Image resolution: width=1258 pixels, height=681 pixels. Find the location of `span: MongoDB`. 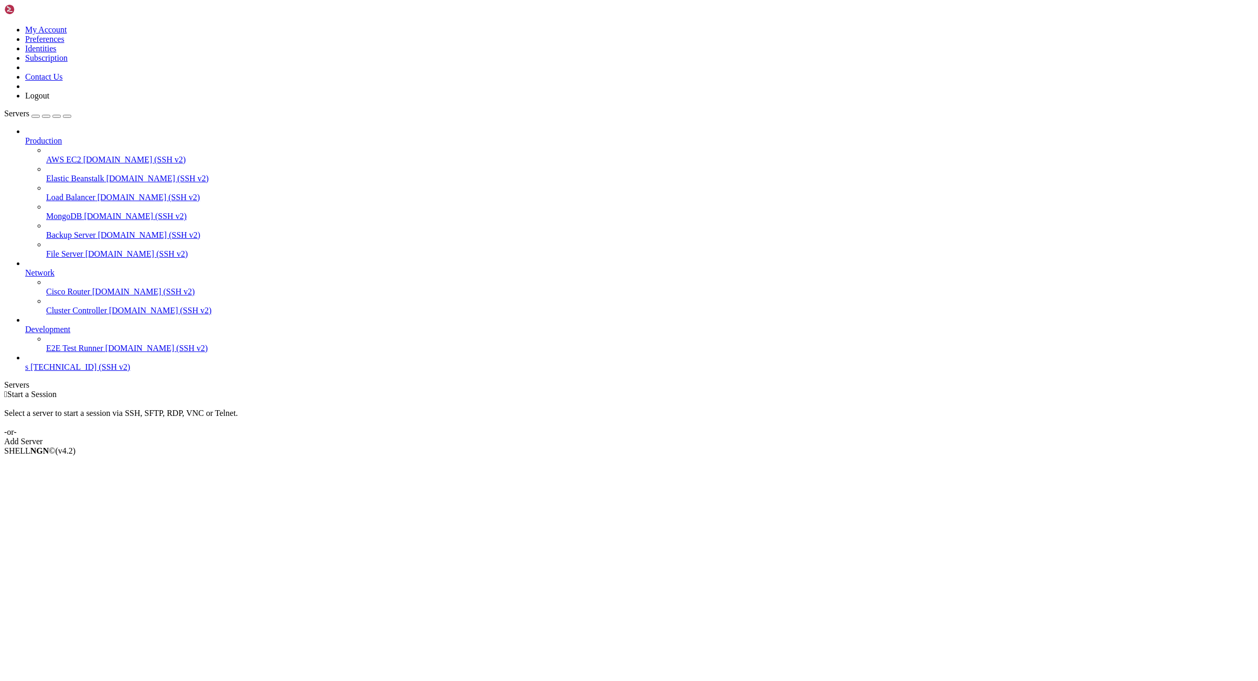

span: MongoDB is located at coordinates (64, 216).